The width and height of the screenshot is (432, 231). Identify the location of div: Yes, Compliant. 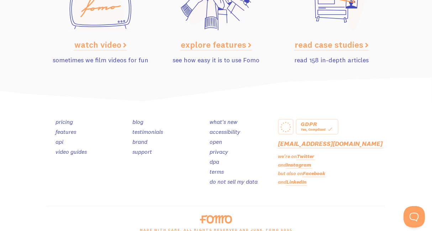
(317, 129).